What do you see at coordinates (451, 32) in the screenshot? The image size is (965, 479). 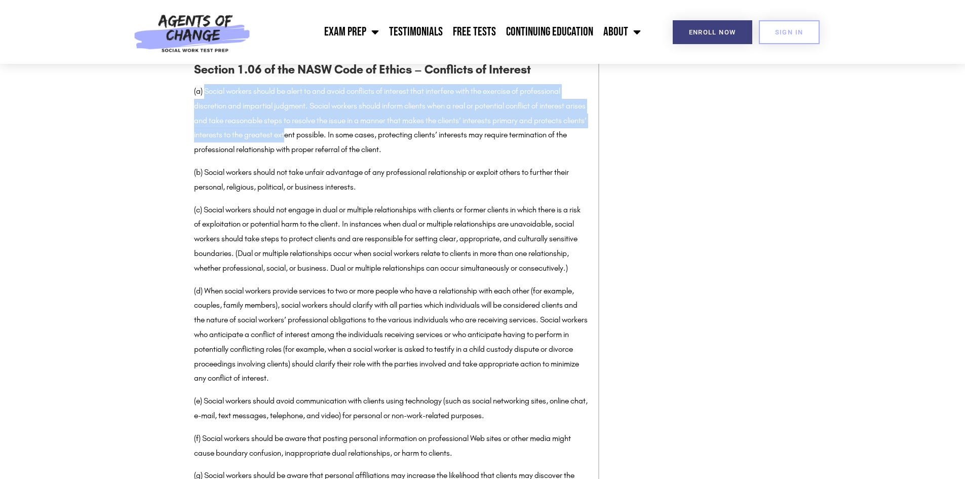 I see `nav: Menu` at bounding box center [451, 32].